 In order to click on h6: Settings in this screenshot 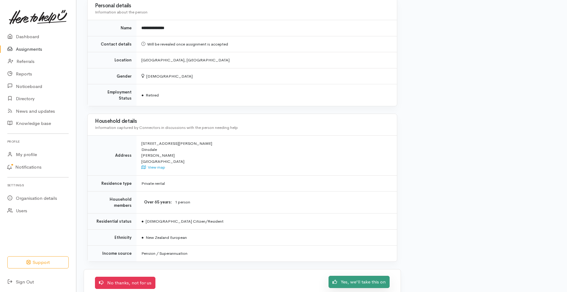, I will do `click(38, 185)`.